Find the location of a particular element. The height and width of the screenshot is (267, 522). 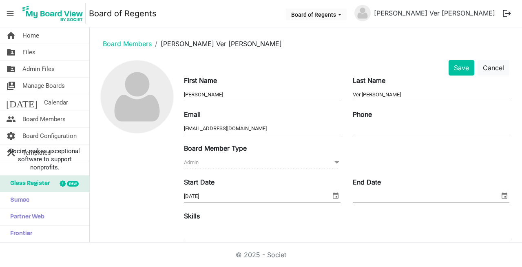

a: Board Members is located at coordinates (127, 44).